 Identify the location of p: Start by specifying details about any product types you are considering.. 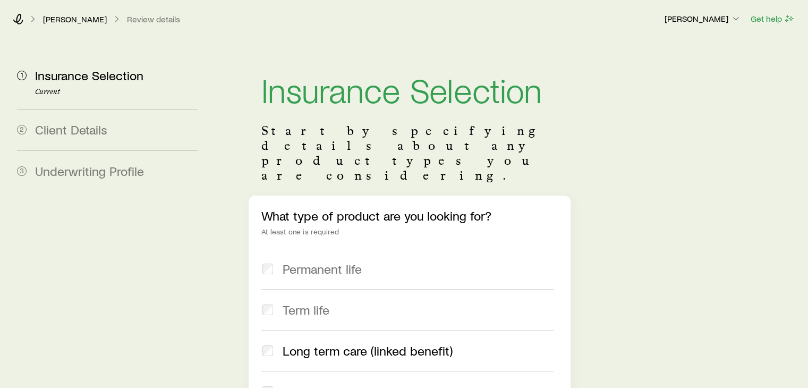
(409, 153).